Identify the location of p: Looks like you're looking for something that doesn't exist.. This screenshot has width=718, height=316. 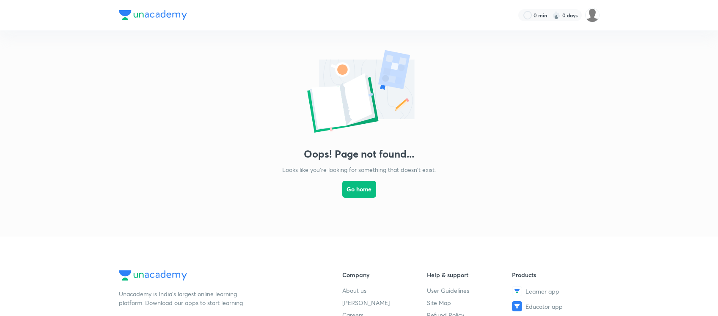
(359, 170).